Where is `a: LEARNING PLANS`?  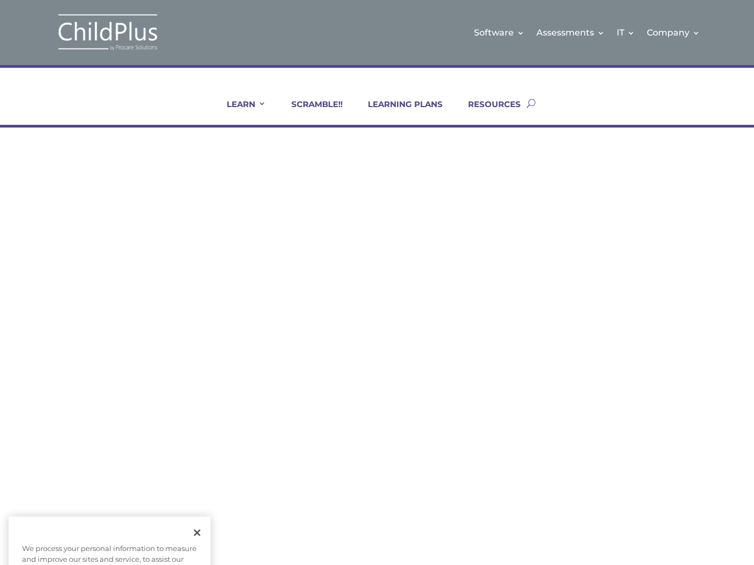 a: LEARNING PLANS is located at coordinates (399, 112).